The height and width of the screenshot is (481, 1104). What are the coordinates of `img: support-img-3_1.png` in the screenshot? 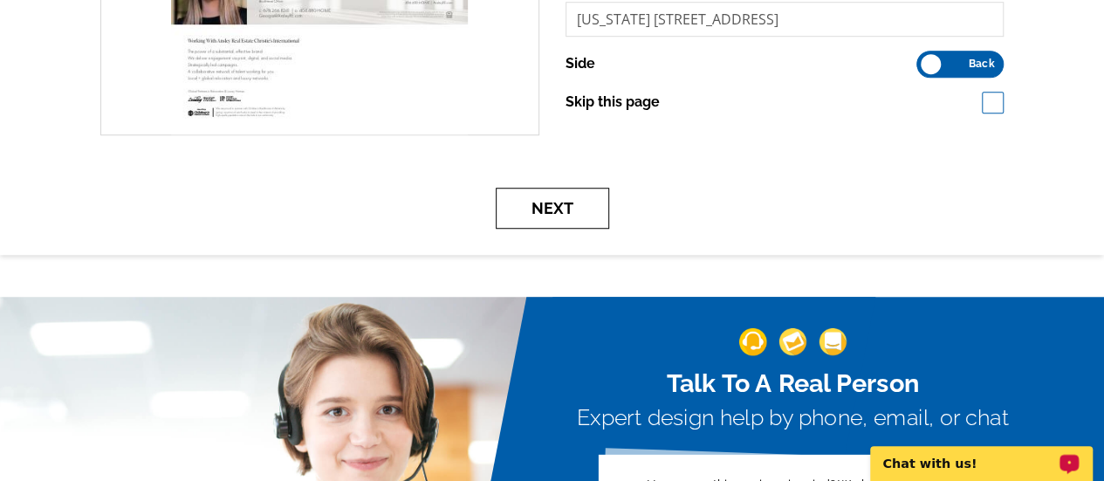 It's located at (833, 341).